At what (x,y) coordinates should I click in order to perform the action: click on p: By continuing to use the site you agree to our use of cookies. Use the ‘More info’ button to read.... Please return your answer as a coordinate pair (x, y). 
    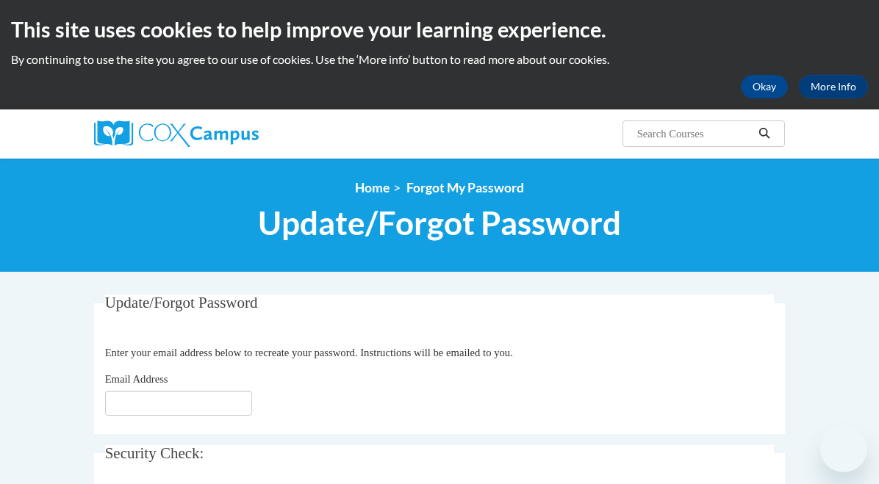
    Looking at the image, I should click on (440, 60).